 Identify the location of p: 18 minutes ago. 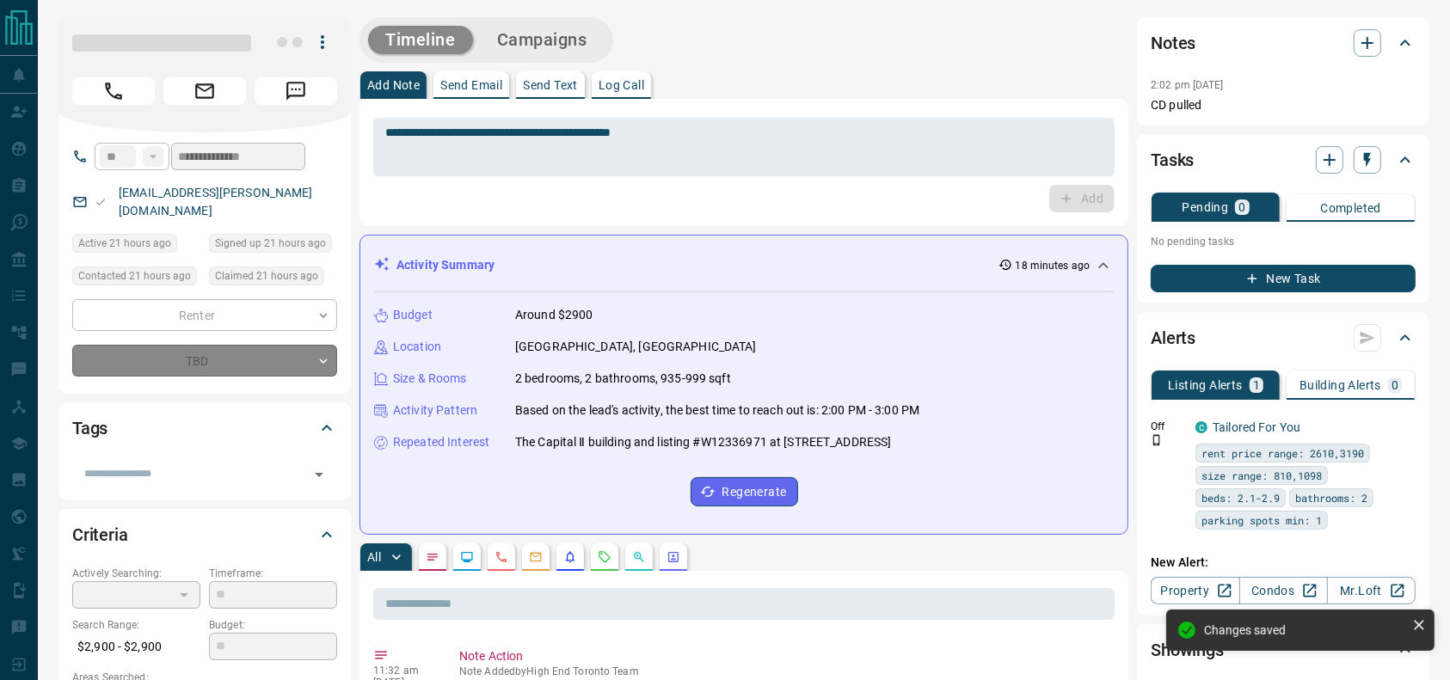
(1052, 266).